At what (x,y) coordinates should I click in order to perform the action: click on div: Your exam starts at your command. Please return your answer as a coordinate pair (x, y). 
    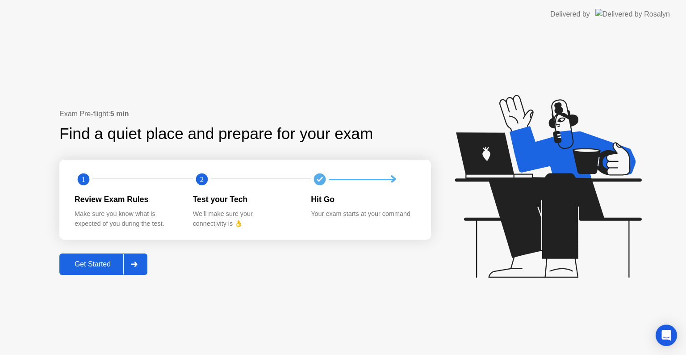
    Looking at the image, I should click on (363, 214).